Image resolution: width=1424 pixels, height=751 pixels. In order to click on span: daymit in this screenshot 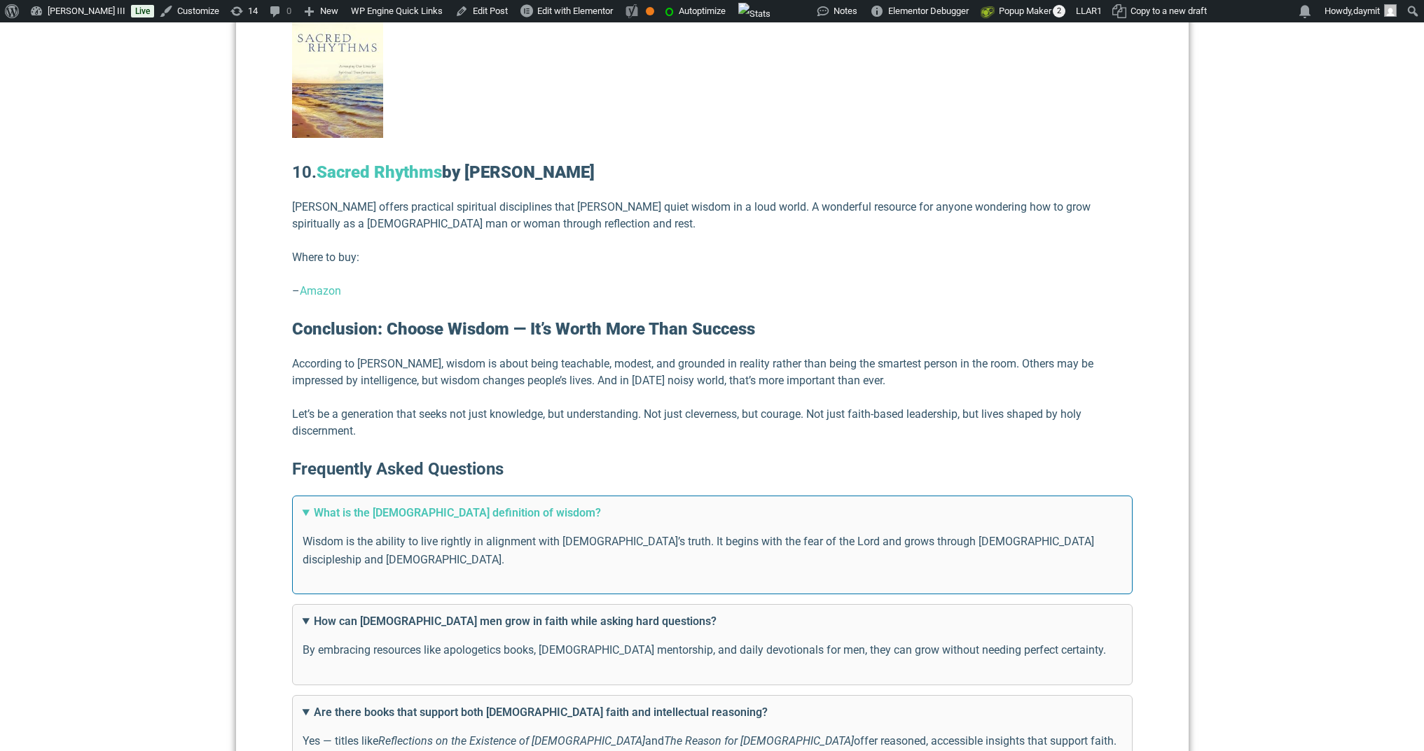, I will do `click(1366, 11)`.